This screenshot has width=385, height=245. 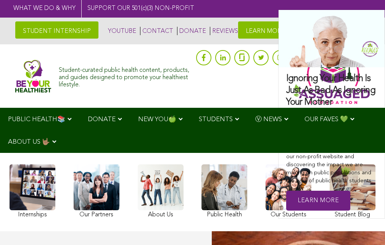 What do you see at coordinates (157, 119) in the screenshot?
I see `span: NEW YOU🍏` at bounding box center [157, 119].